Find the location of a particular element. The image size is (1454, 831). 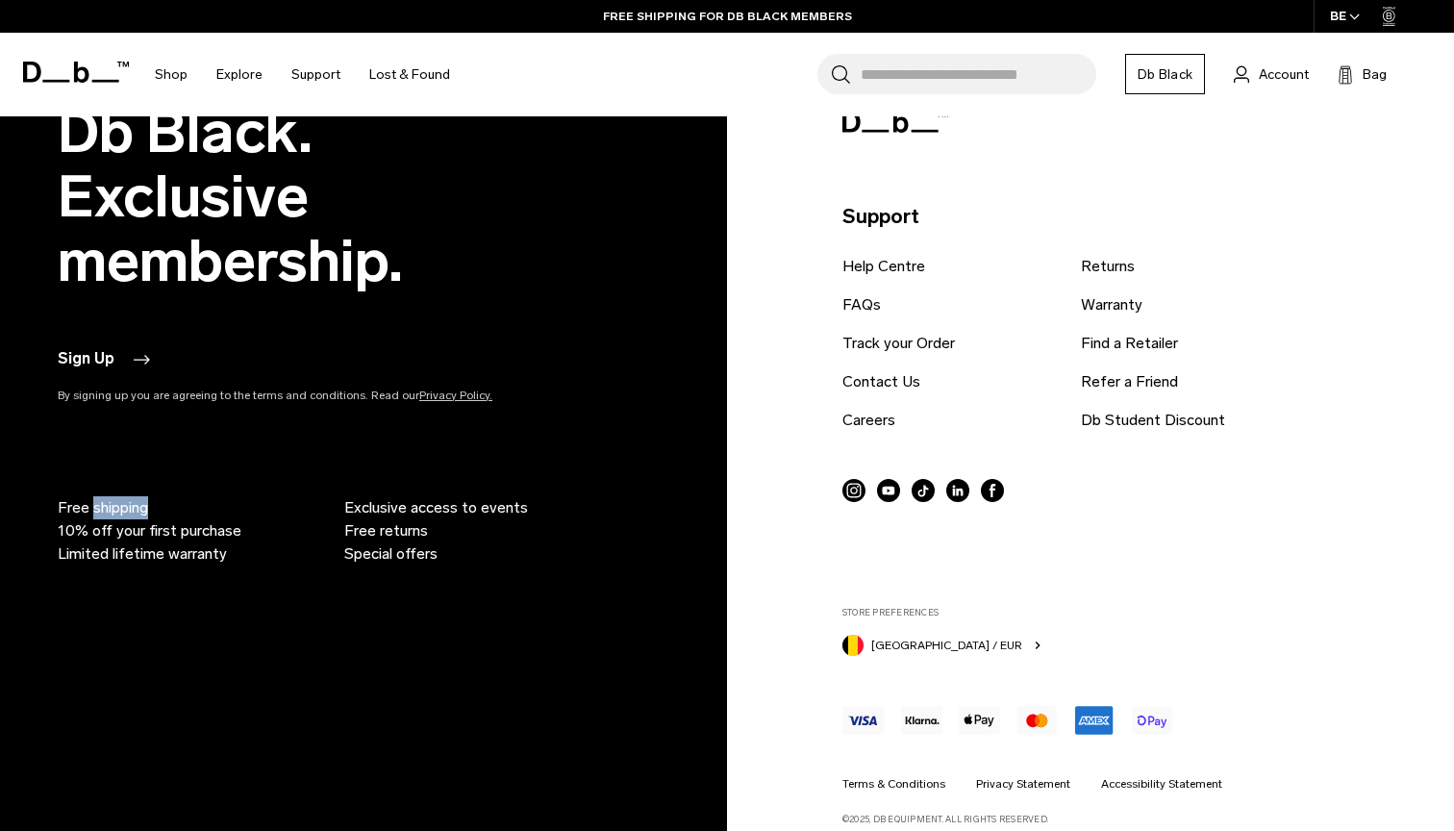

button: Bag is located at coordinates (1362, 74).